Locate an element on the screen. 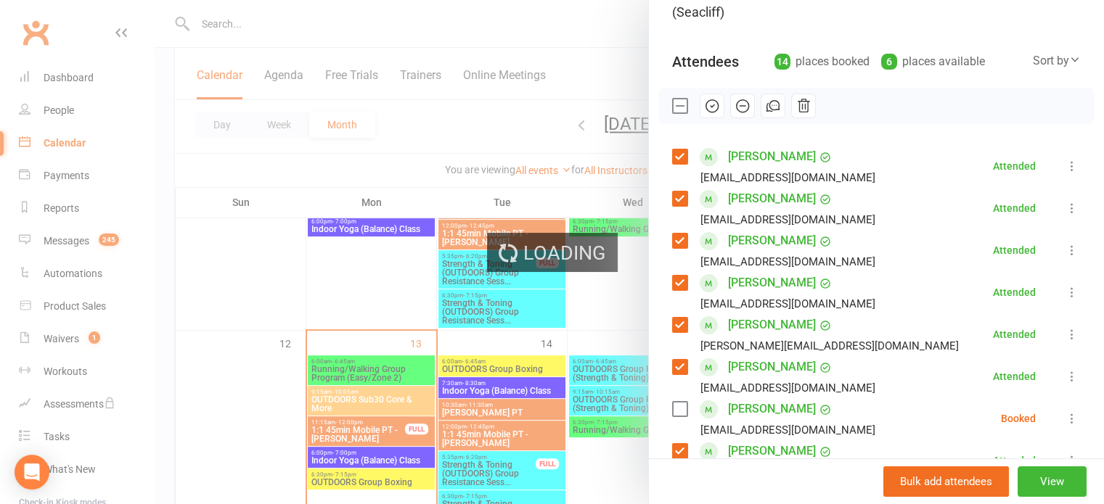 The width and height of the screenshot is (1104, 504). div: Booked is located at coordinates (1018, 419).